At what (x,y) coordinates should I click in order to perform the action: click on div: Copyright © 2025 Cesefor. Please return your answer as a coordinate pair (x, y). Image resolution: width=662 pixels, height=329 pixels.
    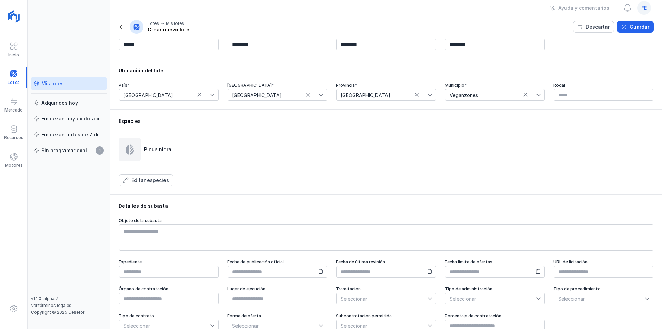
    Looking at the image, I should click on (69, 312).